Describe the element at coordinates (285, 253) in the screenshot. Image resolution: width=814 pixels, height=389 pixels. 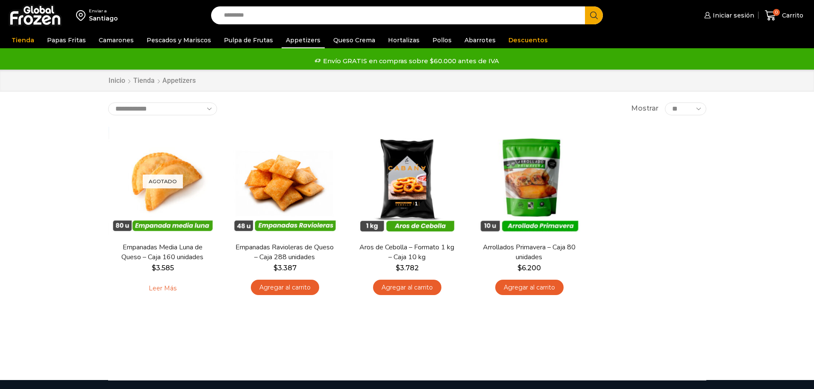
I see `a: Empanadas Ravioleras de Queso – Caja 288 unidades` at that location.